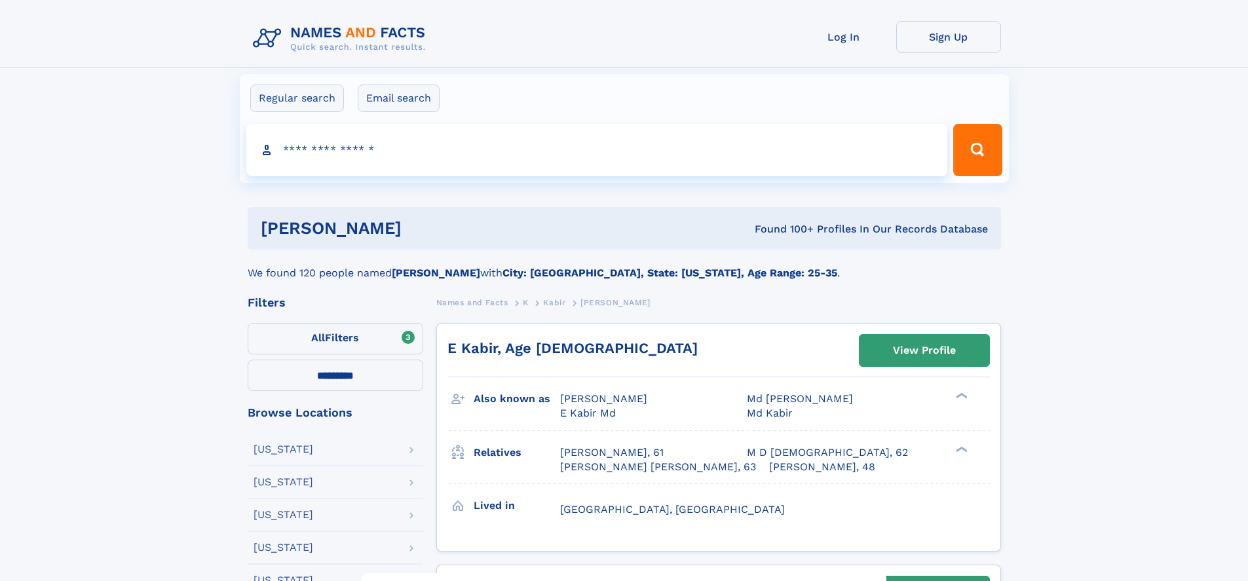 The image size is (1248, 581). What do you see at coordinates (297, 98) in the screenshot?
I see `label: Regular search` at bounding box center [297, 98].